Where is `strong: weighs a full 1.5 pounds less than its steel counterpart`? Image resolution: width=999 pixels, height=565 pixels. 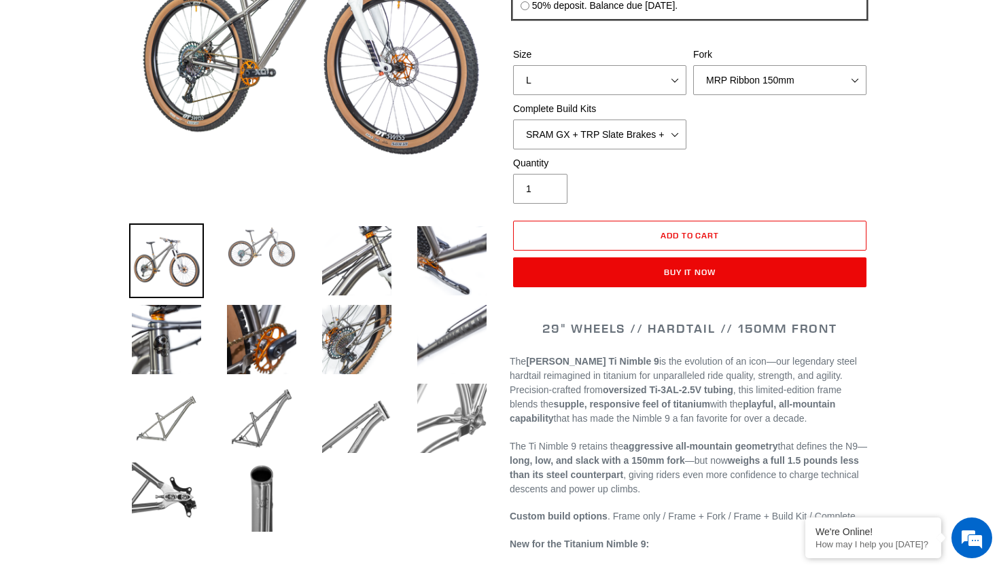
strong: weighs a full 1.5 pounds less than its steel counterpart is located at coordinates (684, 467).